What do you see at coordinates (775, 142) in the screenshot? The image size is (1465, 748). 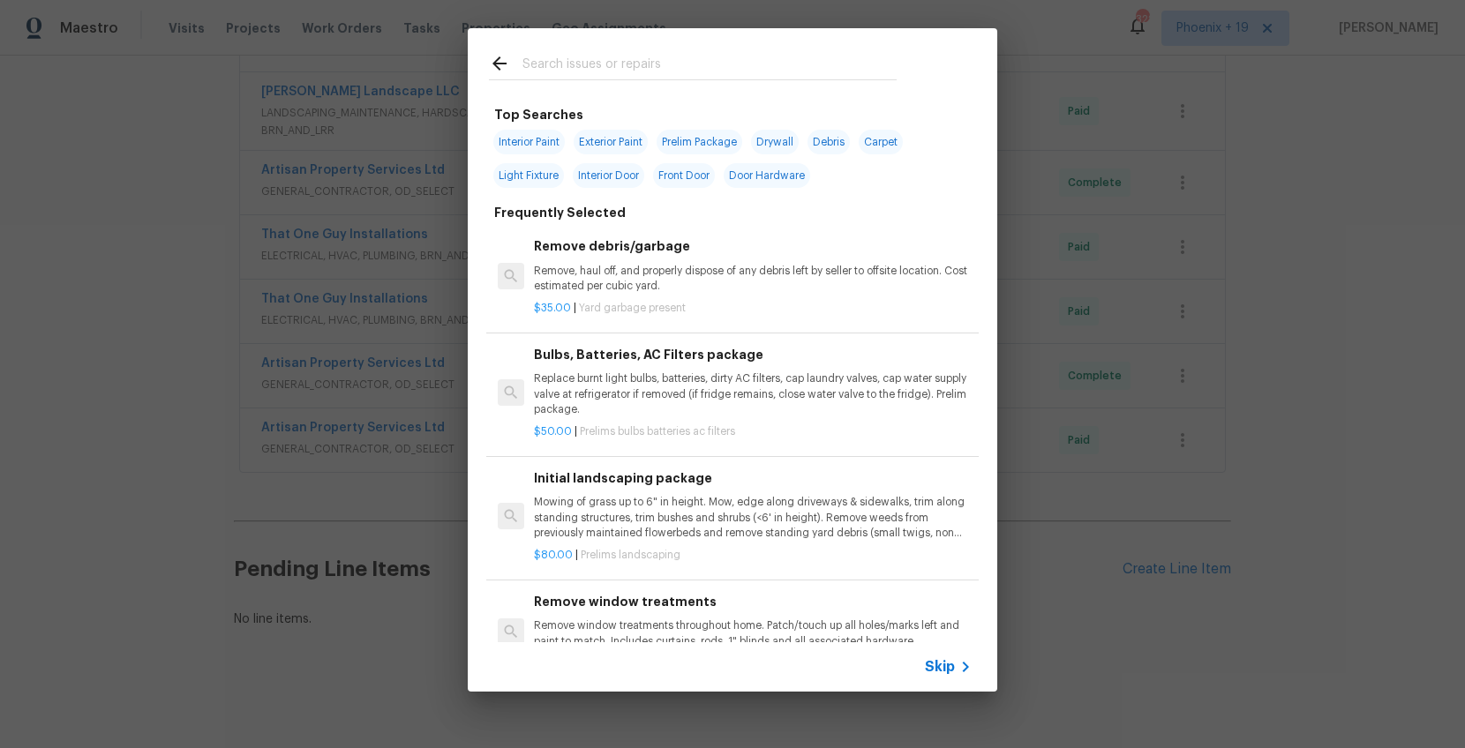 I see `span: Drywall` at bounding box center [775, 142].